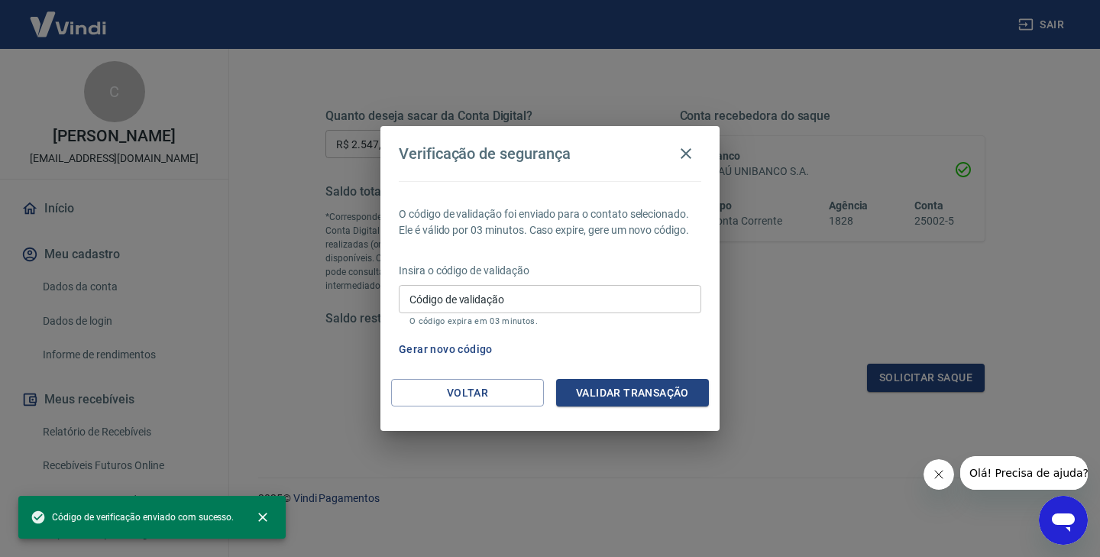  I want to click on span: Olá! Precisa de ajuda?, so click(69, 17).